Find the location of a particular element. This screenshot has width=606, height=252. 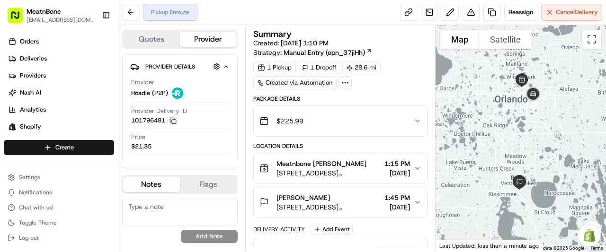

span: Customer Support is located at coordinates (157, 163).